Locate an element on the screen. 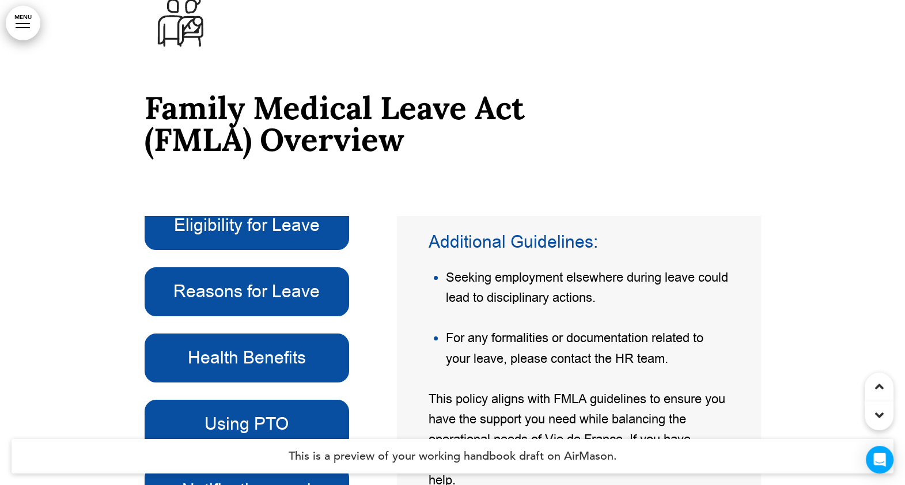 This screenshot has width=905, height=485. div: Open Intercom Messenger is located at coordinates (880, 460).